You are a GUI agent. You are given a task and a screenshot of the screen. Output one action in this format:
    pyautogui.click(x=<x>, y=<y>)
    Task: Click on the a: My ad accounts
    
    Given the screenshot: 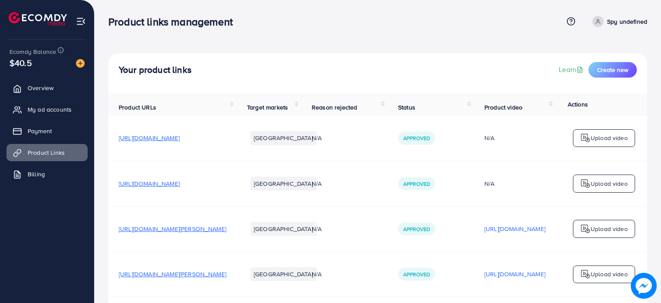 What is the action you would take?
    pyautogui.click(x=47, y=110)
    